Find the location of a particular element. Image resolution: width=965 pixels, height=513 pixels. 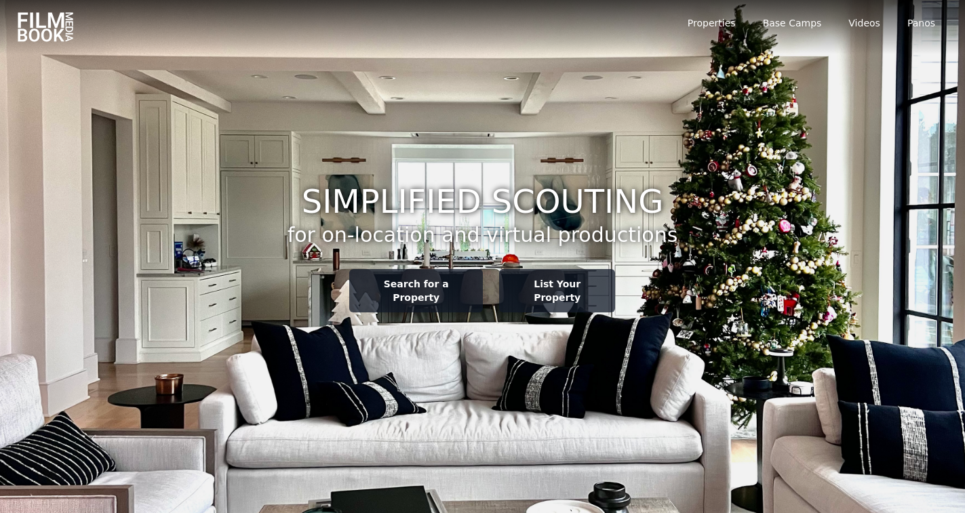

a: Base Camps is located at coordinates (792, 23).